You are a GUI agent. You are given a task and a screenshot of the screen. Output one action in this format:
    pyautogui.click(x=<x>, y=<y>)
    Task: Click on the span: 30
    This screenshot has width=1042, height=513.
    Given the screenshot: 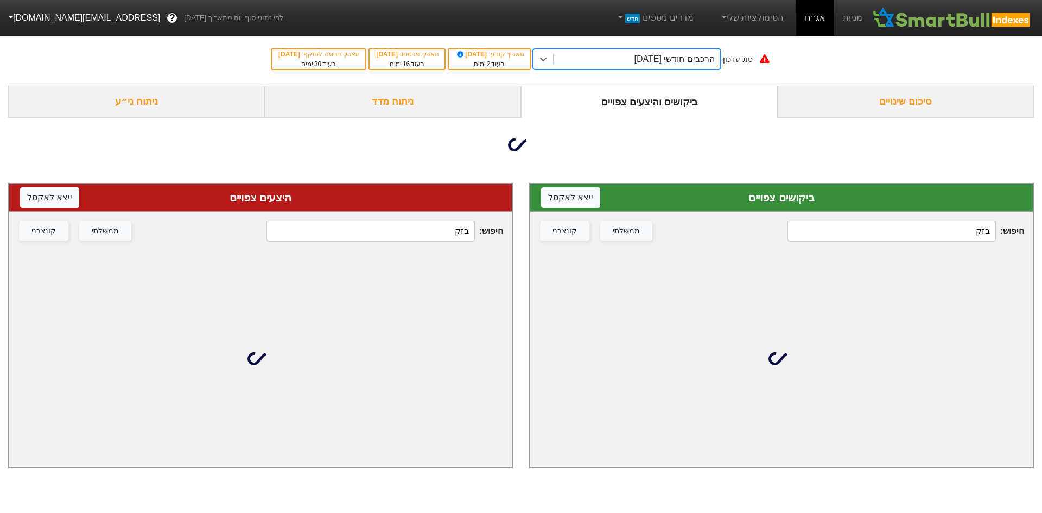 What is the action you would take?
    pyautogui.click(x=318, y=64)
    